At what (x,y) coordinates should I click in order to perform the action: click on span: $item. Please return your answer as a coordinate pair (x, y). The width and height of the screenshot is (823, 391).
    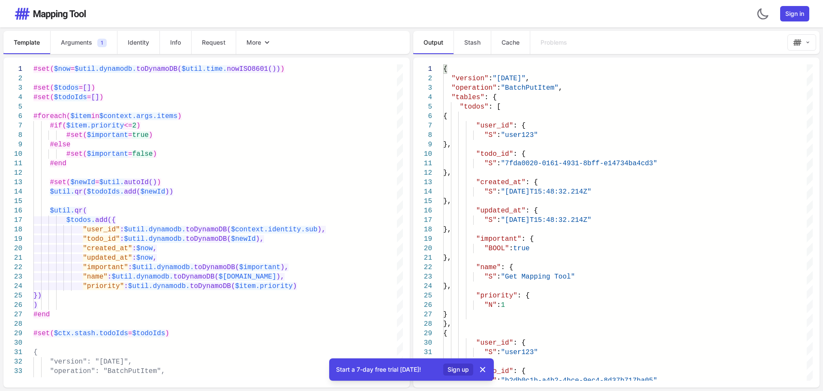
    Looking at the image, I should click on (81, 116).